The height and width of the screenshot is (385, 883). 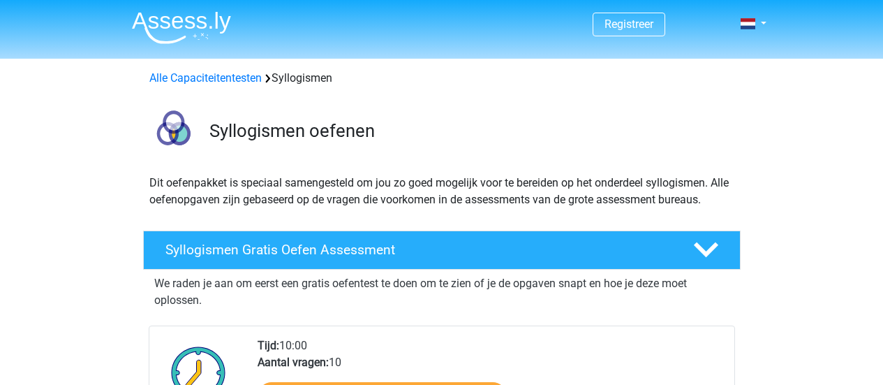 I want to click on h3: Syllogismen oefenen, so click(x=469, y=131).